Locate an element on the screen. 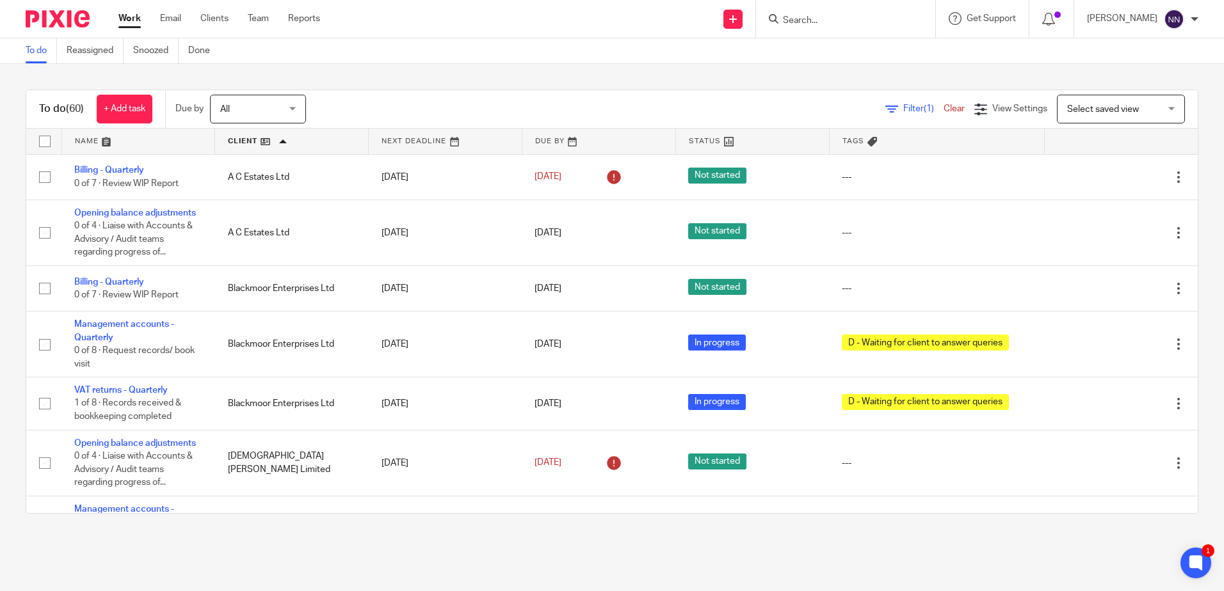  a: Clients is located at coordinates (214, 19).